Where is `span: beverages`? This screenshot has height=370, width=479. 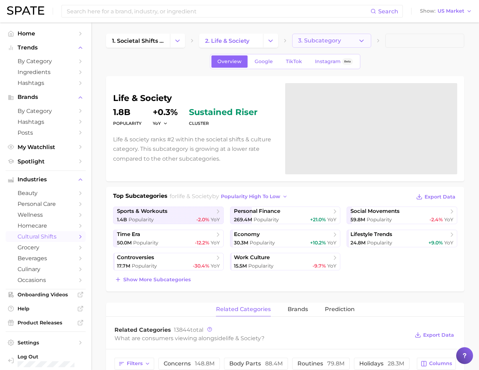 span: beverages is located at coordinates (46, 258).